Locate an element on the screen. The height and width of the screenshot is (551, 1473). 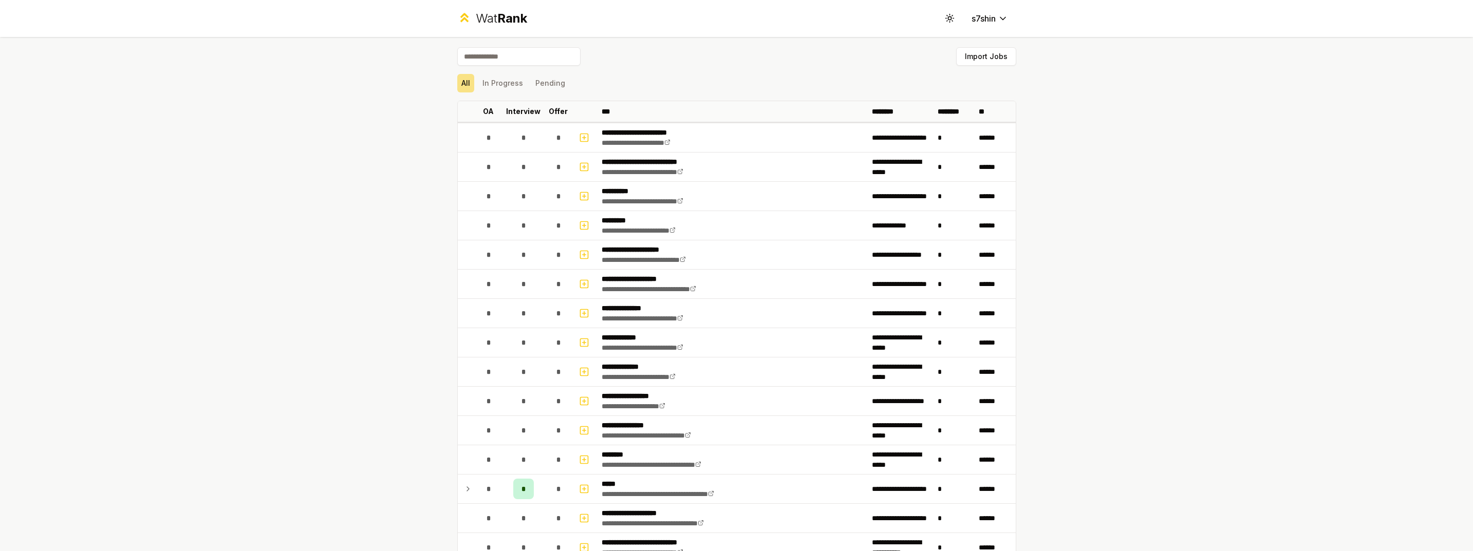
p: Offer is located at coordinates (558, 111).